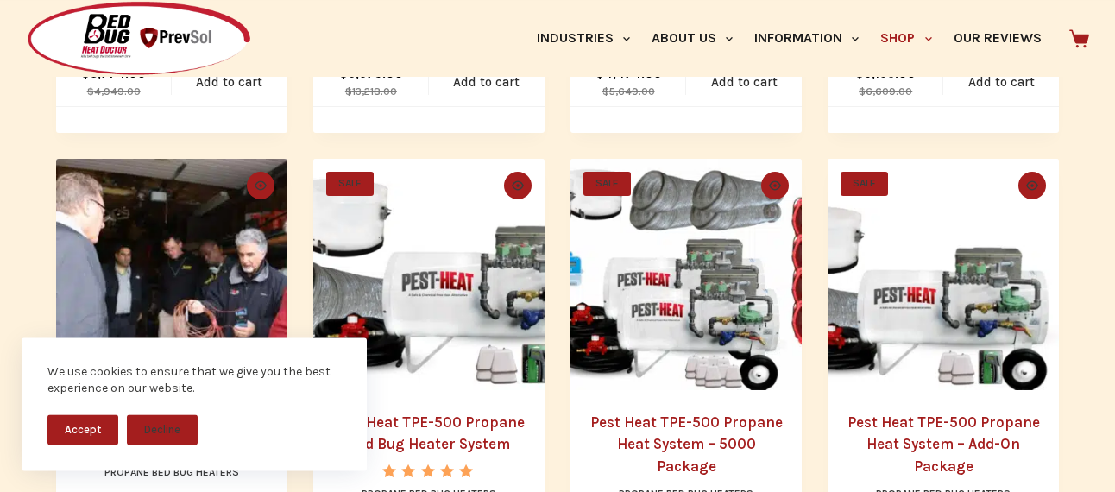 This screenshot has height=492, width=1115. What do you see at coordinates (371, 73) in the screenshot?
I see `bdi: 9,975.00` at bounding box center [371, 73].